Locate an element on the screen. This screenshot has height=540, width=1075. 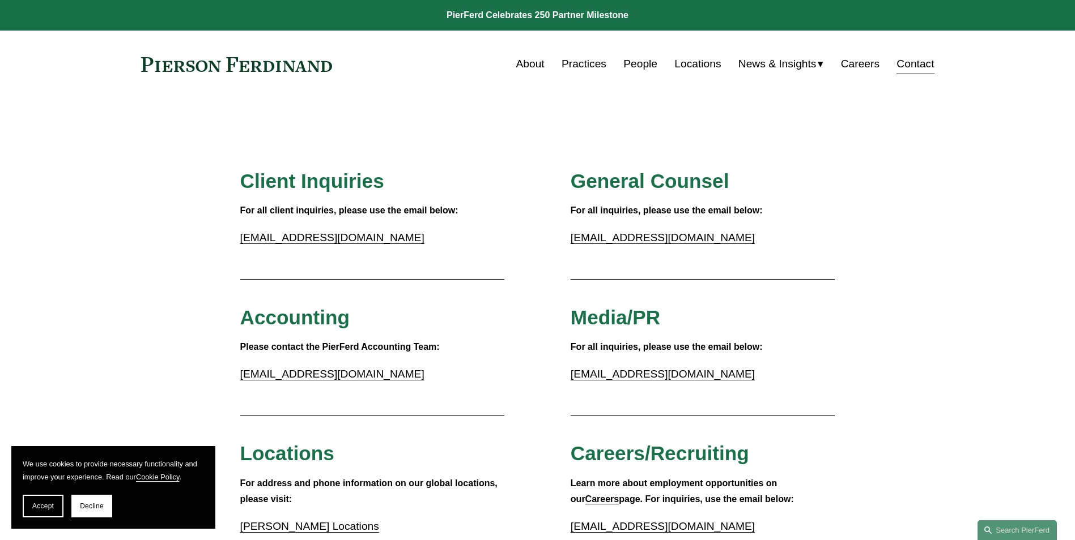
span: Decline is located at coordinates (92, 506).